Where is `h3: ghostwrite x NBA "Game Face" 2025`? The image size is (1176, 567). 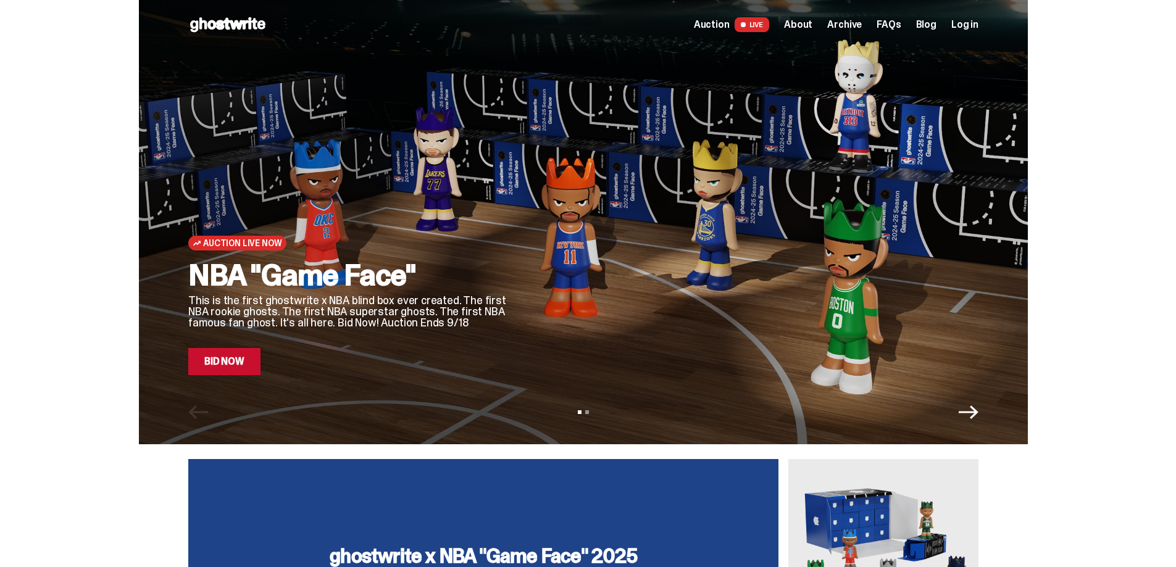
h3: ghostwrite x NBA "Game Face" 2025 is located at coordinates (483, 556).